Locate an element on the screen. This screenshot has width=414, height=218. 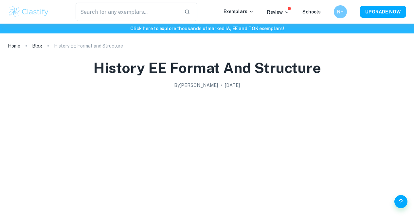
a: Clastify logo is located at coordinates (28, 12).